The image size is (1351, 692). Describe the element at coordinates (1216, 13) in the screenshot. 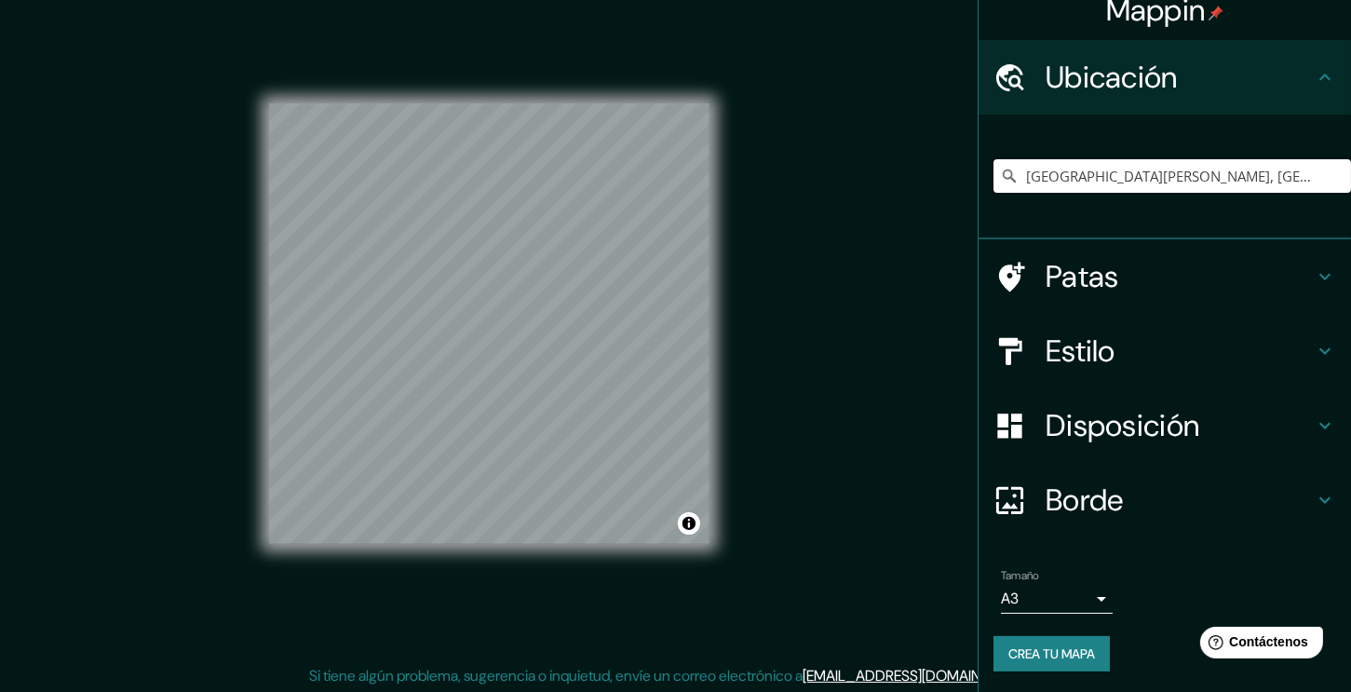

I see `img: pin-icon.png` at that location.